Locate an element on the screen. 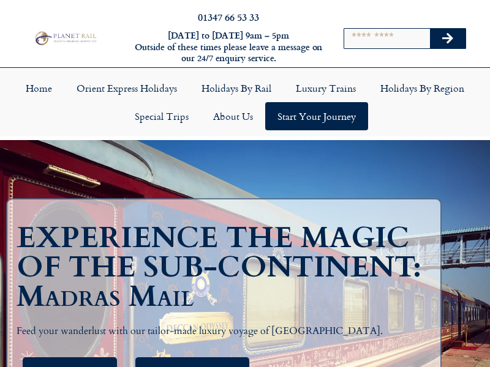 The image size is (490, 367). a: Holidays by Rail is located at coordinates (236, 88).